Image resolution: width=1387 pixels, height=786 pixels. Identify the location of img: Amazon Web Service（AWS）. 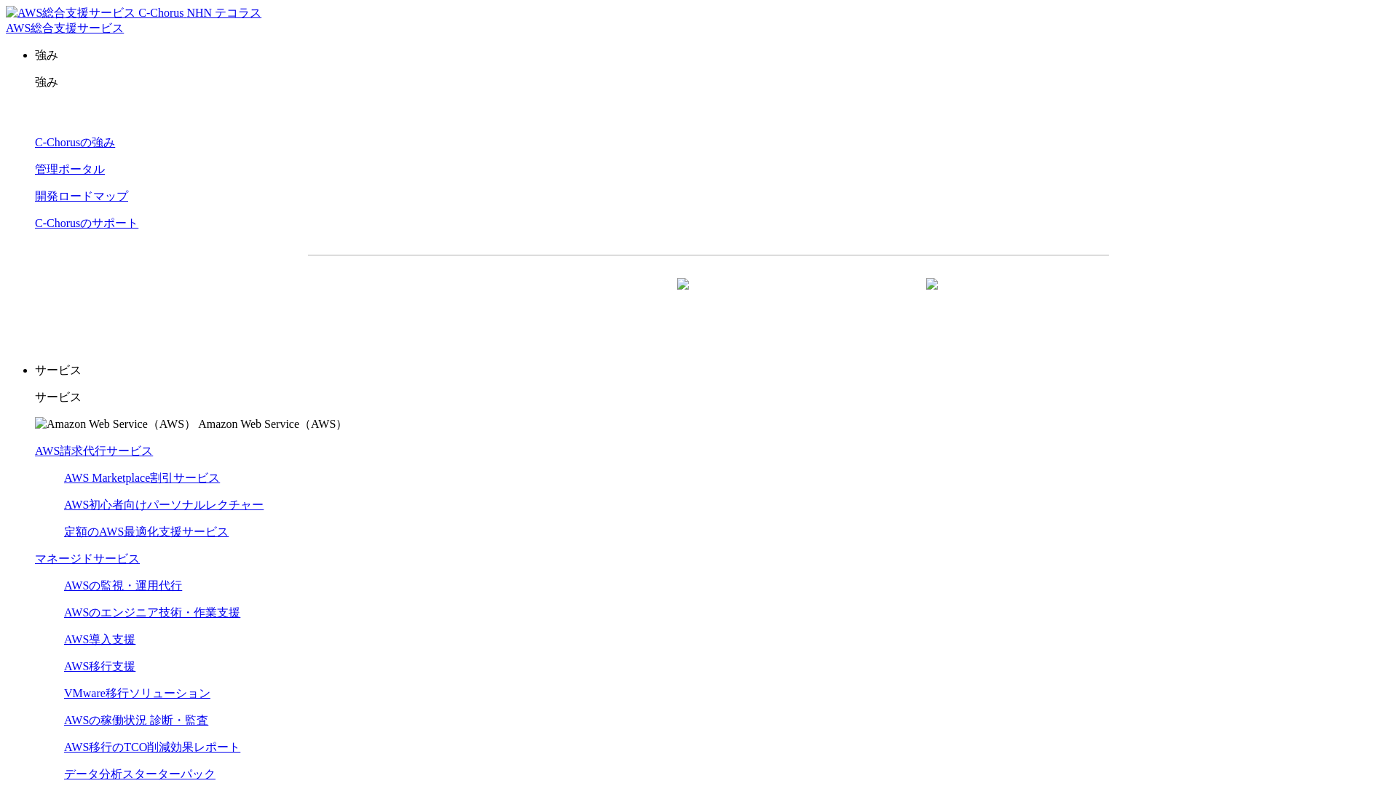
(115, 424).